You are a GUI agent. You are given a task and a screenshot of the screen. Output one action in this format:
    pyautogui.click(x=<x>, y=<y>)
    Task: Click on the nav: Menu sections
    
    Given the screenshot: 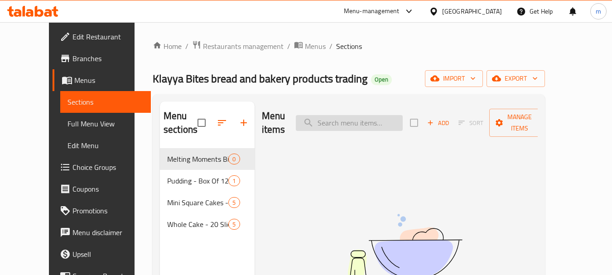 What is the action you would take?
    pyautogui.click(x=207, y=192)
    